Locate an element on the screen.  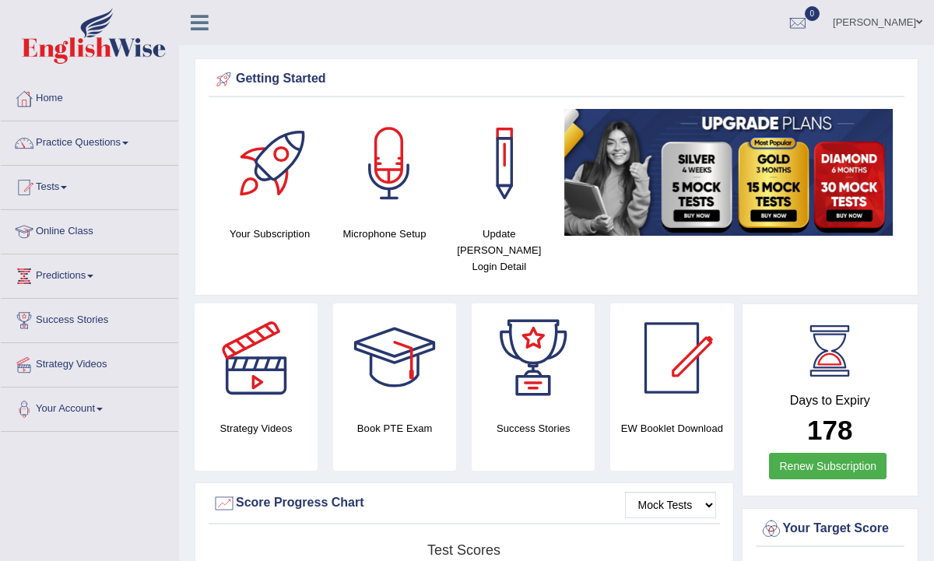
h4: Success Stories is located at coordinates (533, 428).